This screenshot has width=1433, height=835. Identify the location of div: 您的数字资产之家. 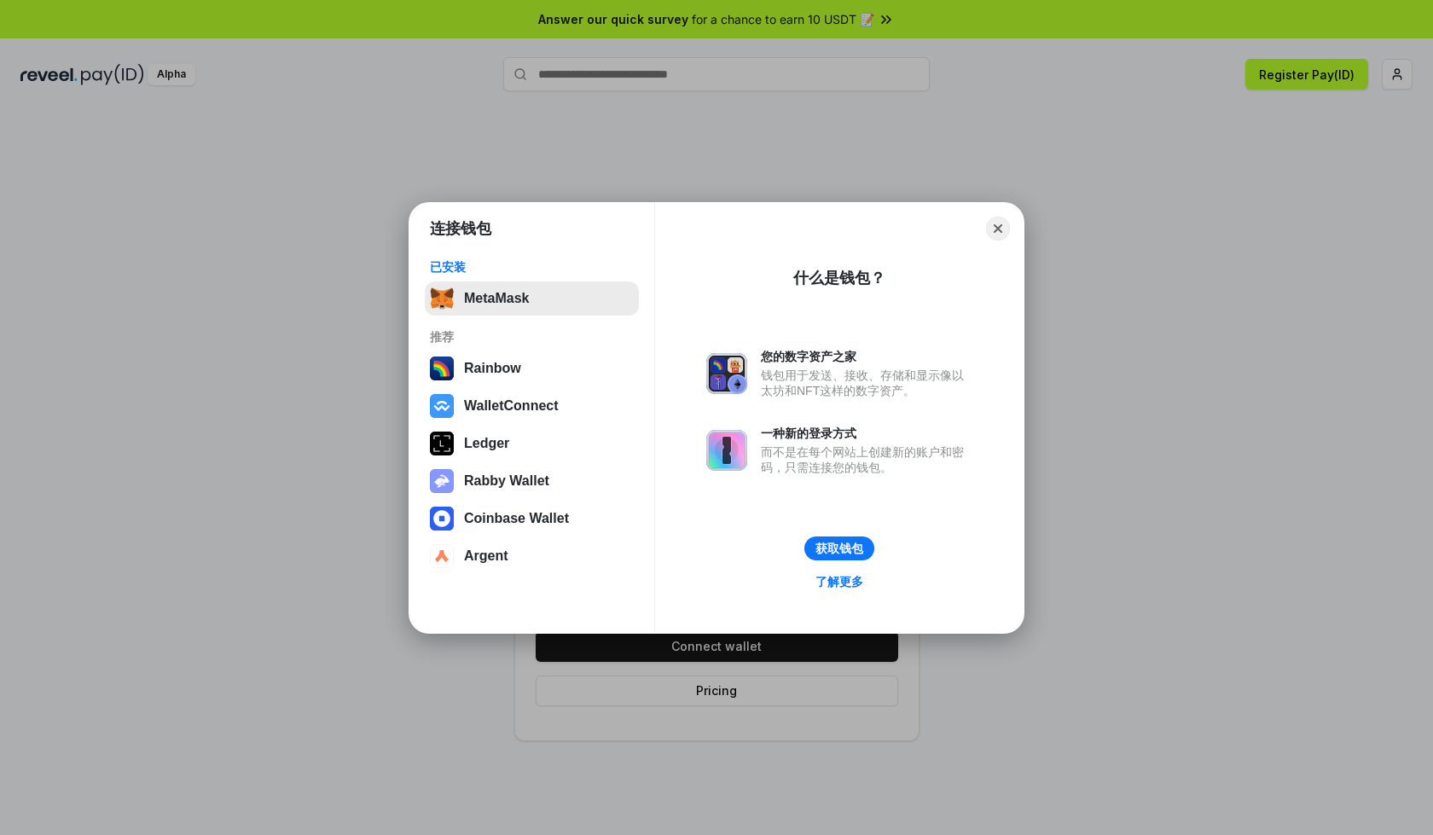
(867, 357).